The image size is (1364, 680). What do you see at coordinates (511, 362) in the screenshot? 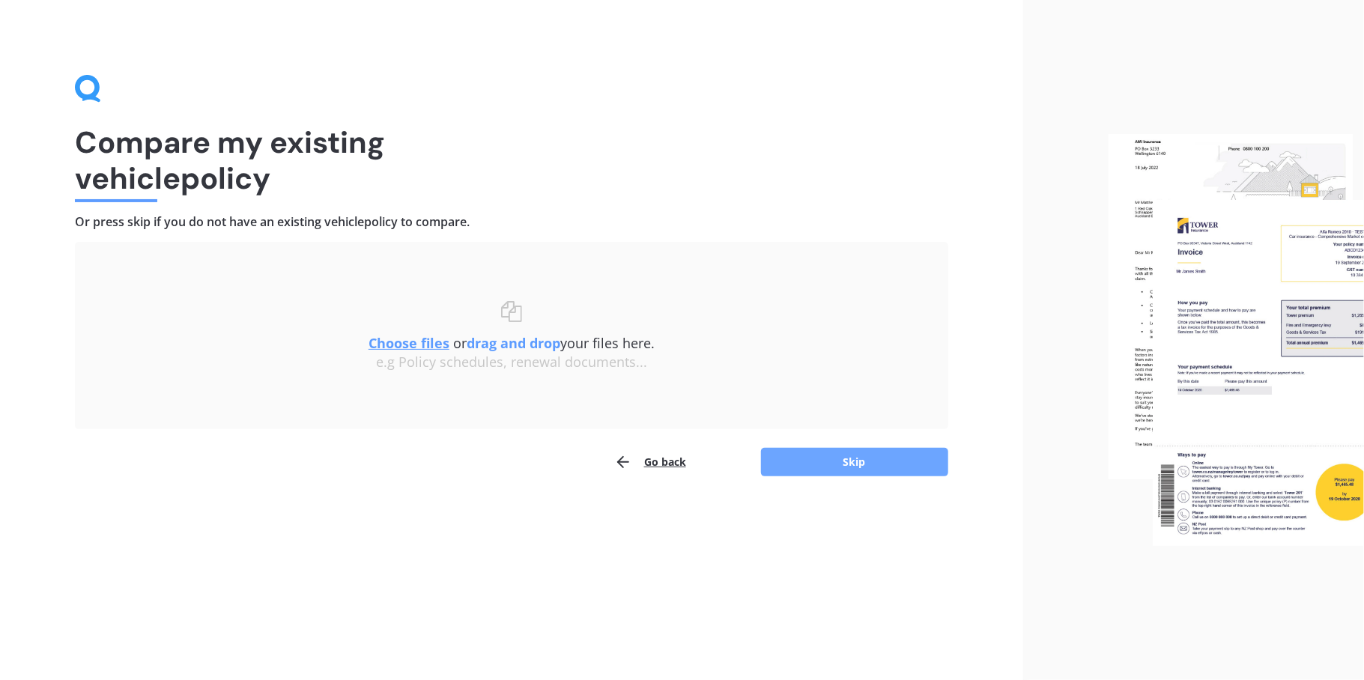
I see `div: e.g Policy schedules, renewal documents...` at bounding box center [511, 362].